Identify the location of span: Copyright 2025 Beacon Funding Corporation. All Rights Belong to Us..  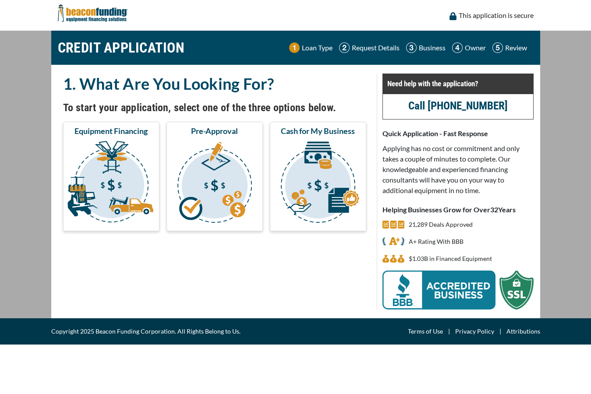
(146, 332).